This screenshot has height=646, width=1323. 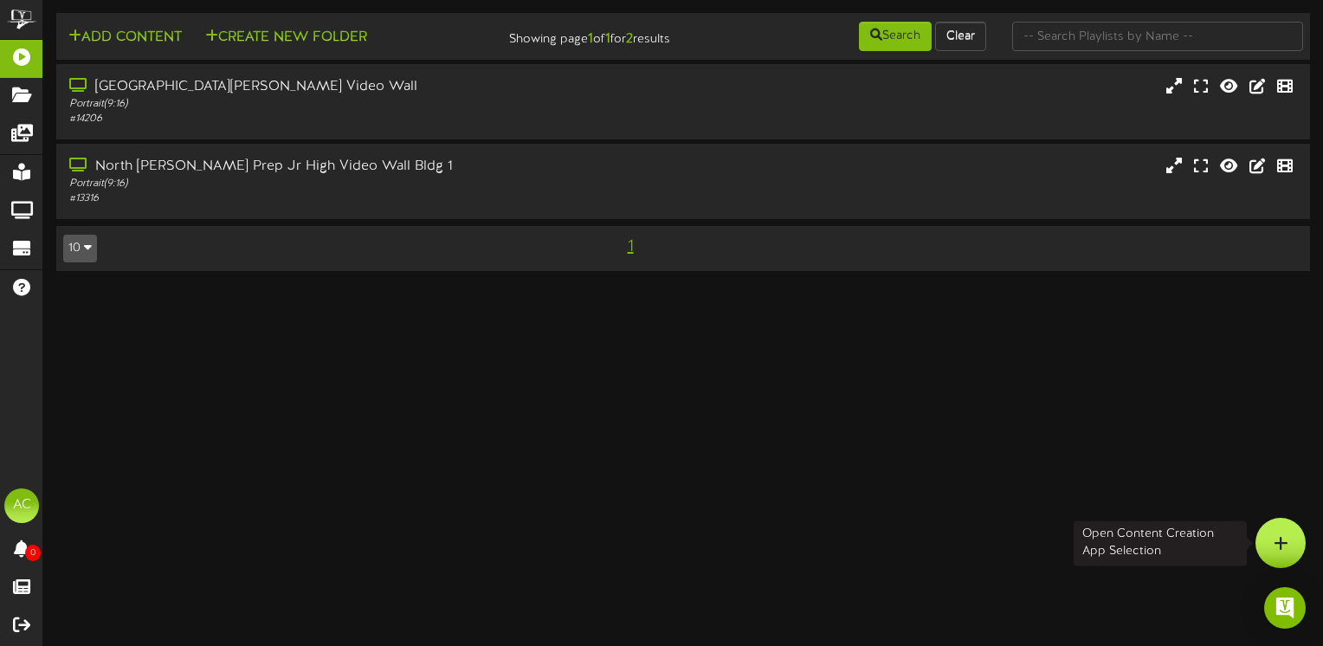 What do you see at coordinates (1285, 608) in the screenshot?
I see `div: Open Intercom Messenger` at bounding box center [1285, 608].